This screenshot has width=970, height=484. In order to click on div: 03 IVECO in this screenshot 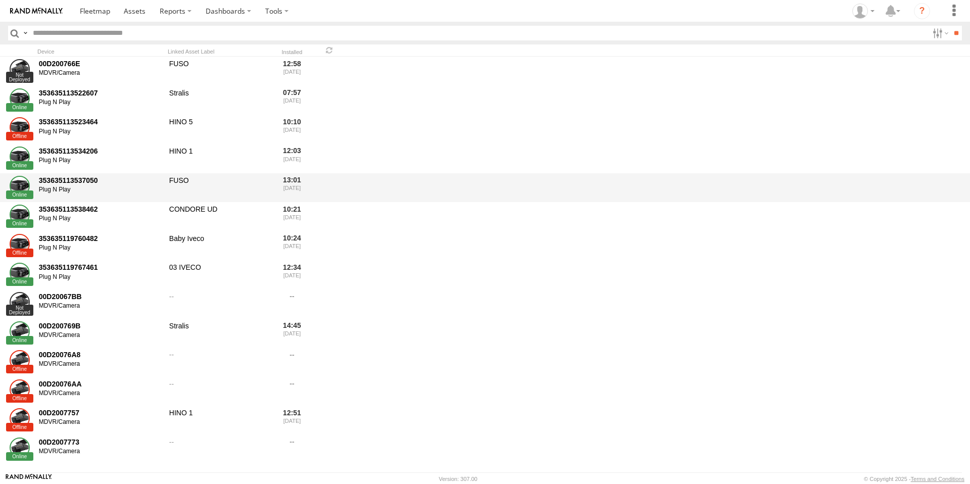, I will do `click(218, 275)`.